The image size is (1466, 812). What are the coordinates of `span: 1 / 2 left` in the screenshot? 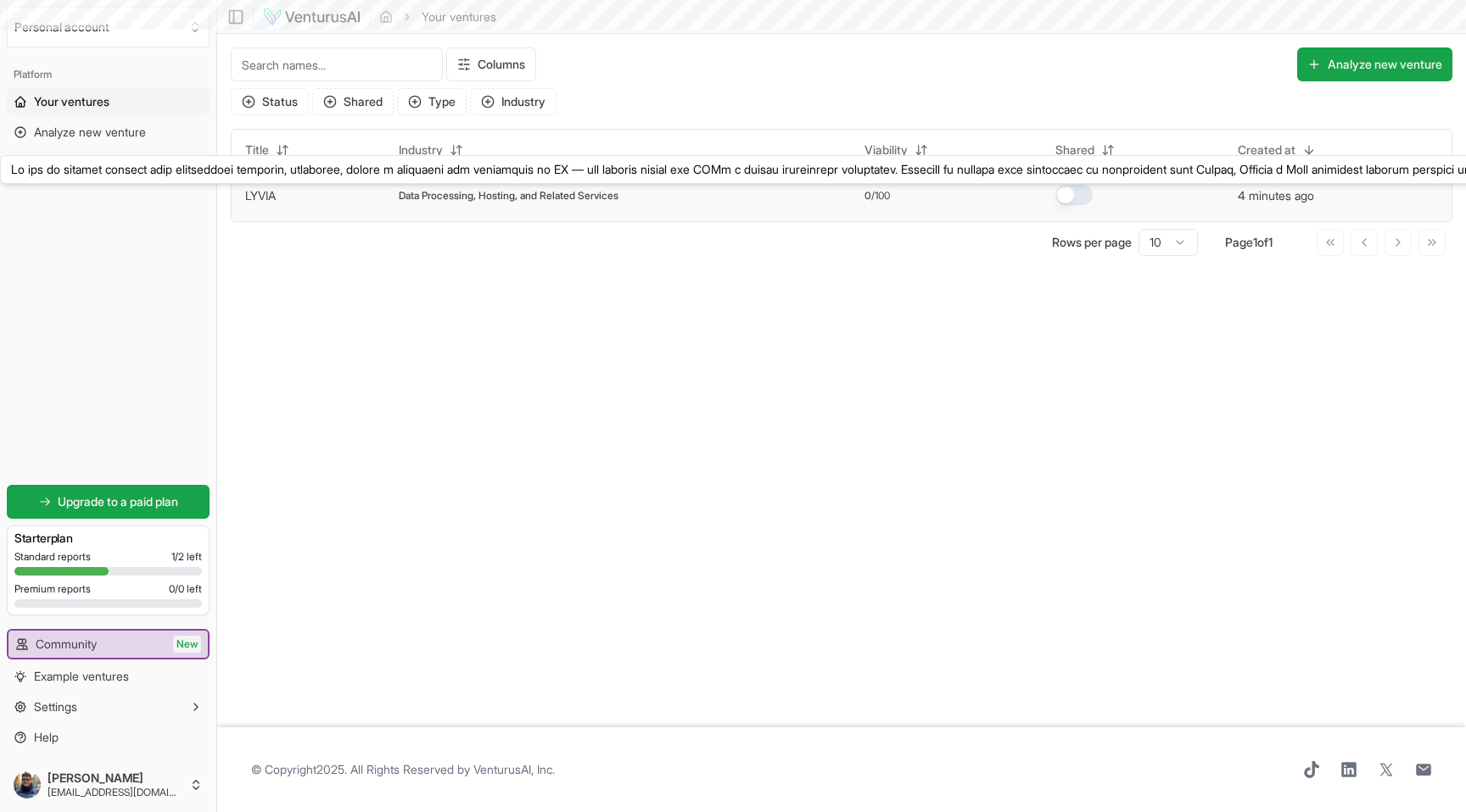 It's located at (186, 557).